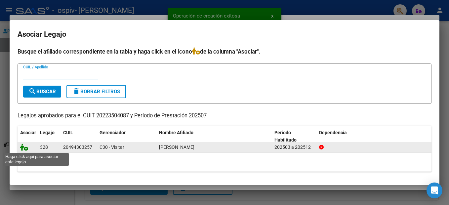  I want to click on span: FIGOLA SUAREZ AGUSTIN, so click(177, 147).